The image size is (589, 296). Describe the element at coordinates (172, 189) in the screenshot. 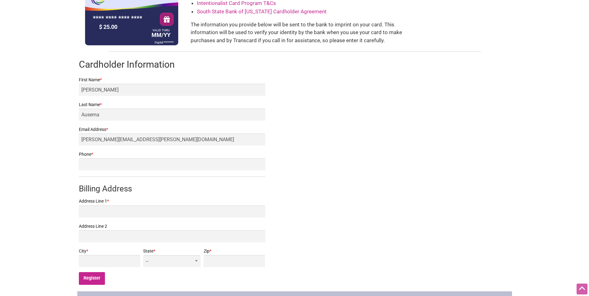

I see `h3: Billing Address` at that location.